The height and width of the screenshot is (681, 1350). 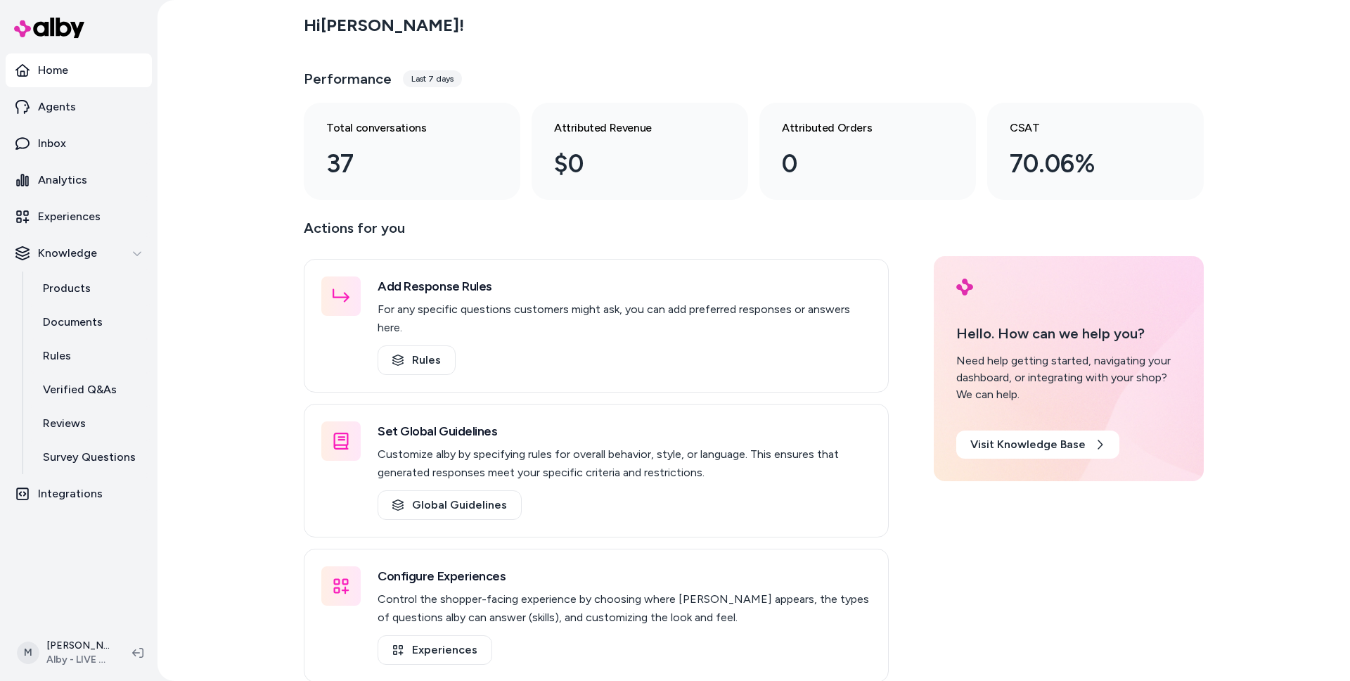 I want to click on div: Need help getting started, navigating your dashboard, or integrating with your shop? We can help., so click(x=1069, y=378).